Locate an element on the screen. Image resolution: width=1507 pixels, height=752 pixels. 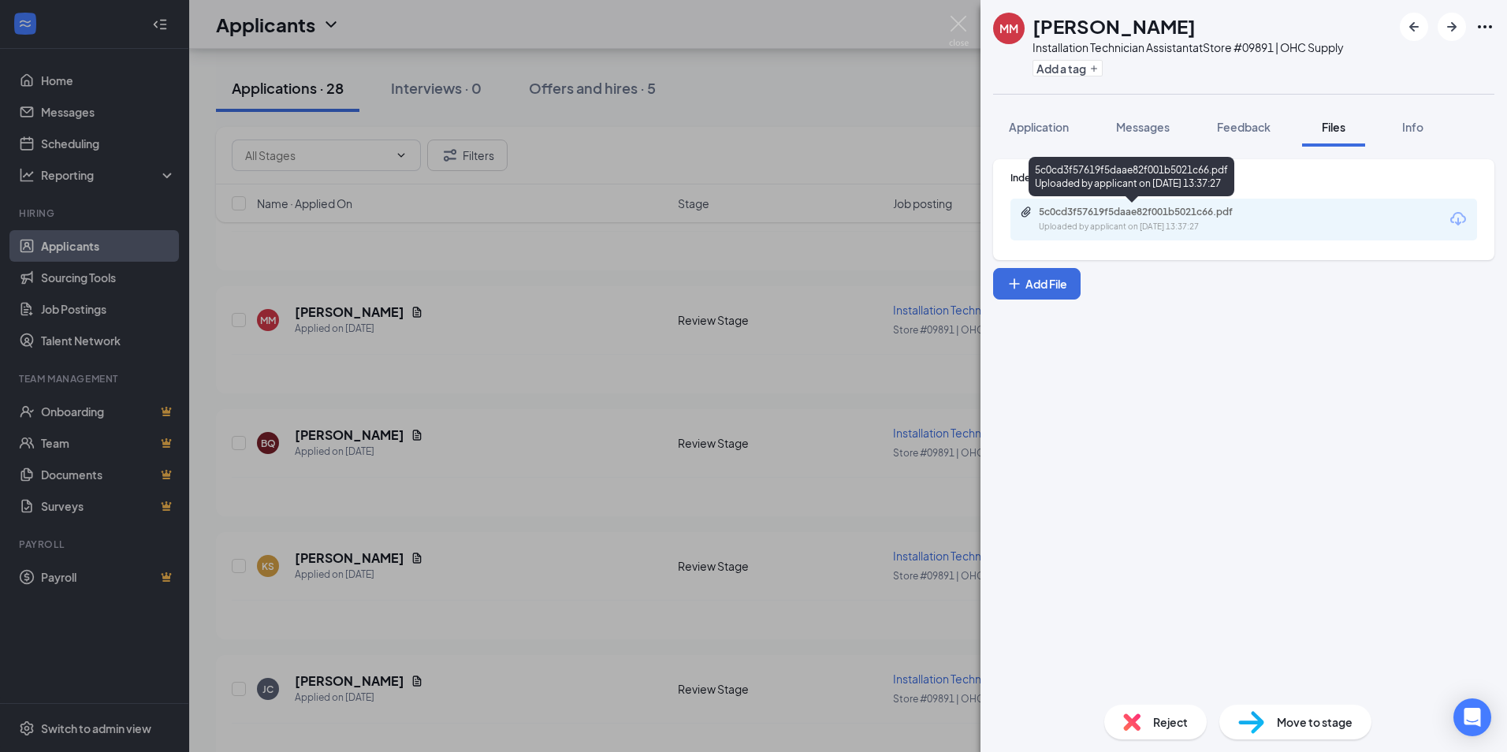
button: ArrowLeftNew is located at coordinates (1414, 27).